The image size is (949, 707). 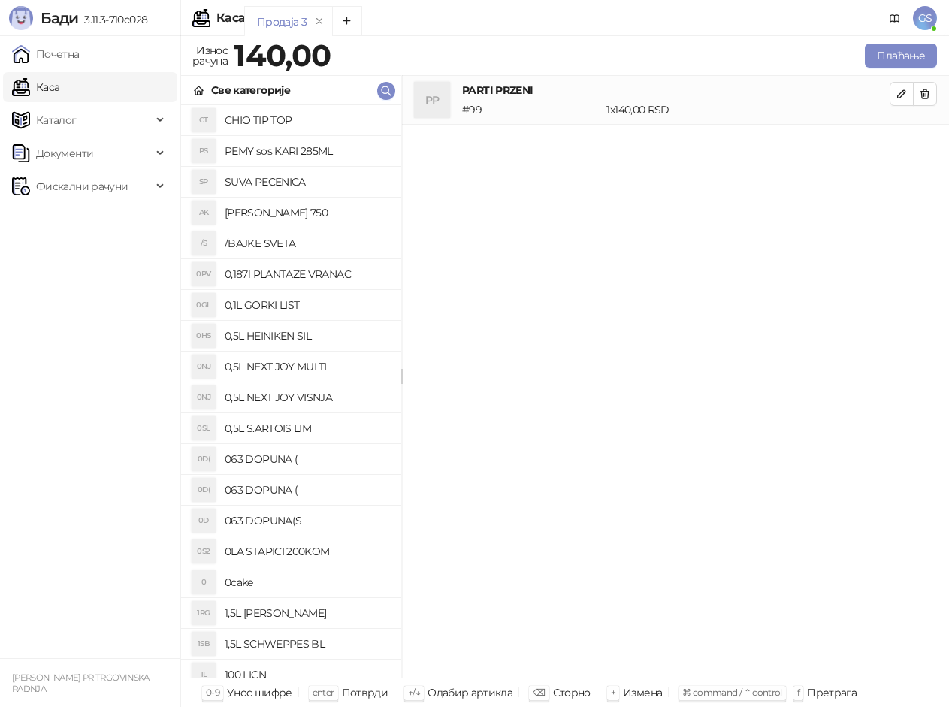 What do you see at coordinates (309, 521) in the screenshot?
I see `h4: 063 DOPUNA(S` at bounding box center [309, 521].